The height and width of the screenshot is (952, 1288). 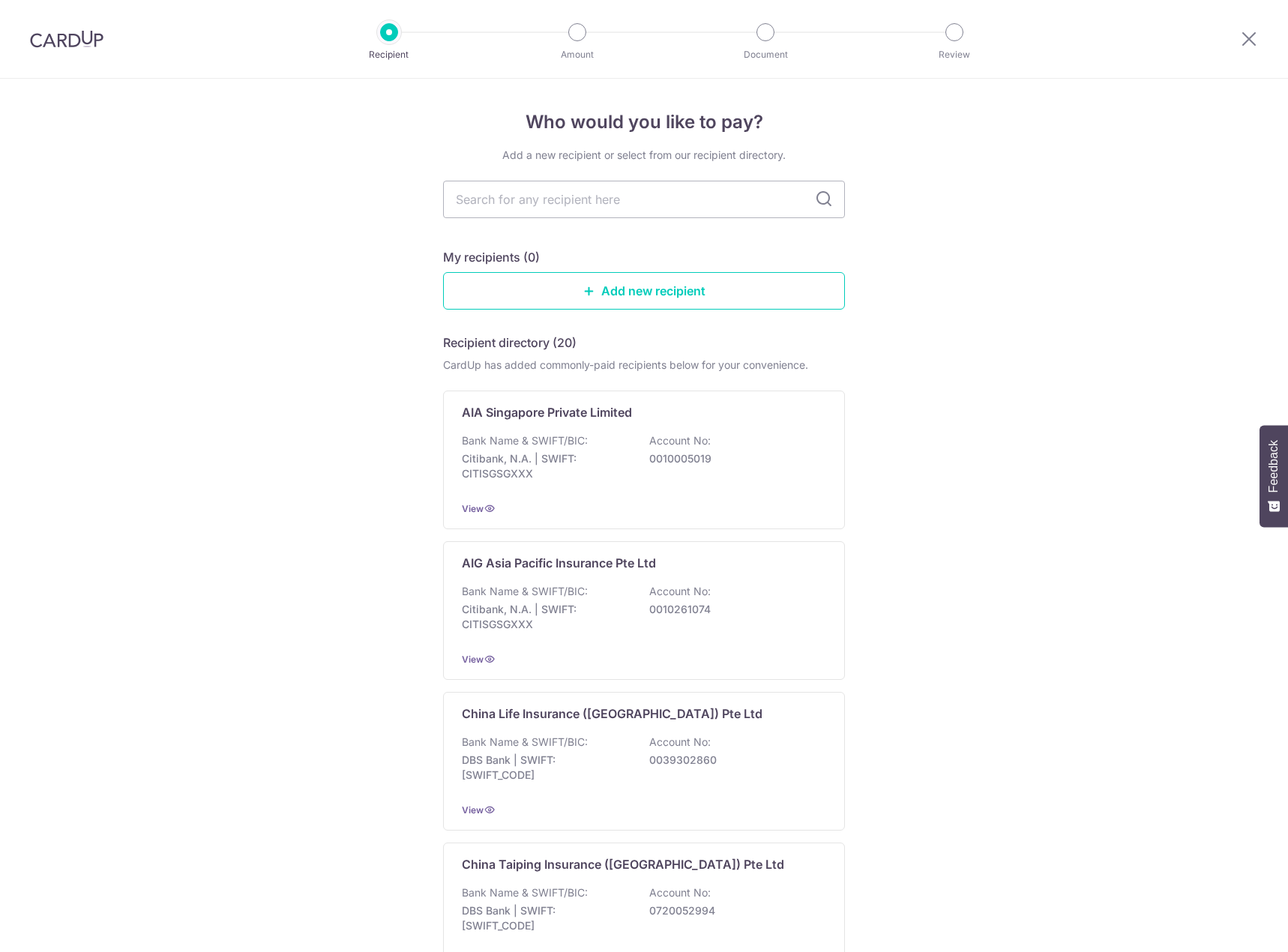 I want to click on p: AIA Singapore Private Limited, so click(x=546, y=413).